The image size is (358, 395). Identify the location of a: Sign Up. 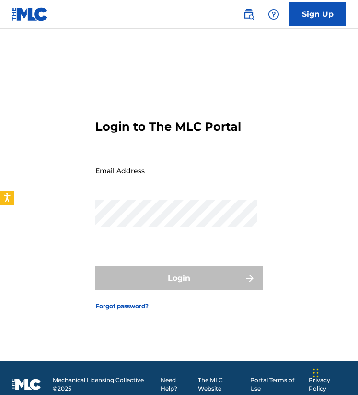
(318, 14).